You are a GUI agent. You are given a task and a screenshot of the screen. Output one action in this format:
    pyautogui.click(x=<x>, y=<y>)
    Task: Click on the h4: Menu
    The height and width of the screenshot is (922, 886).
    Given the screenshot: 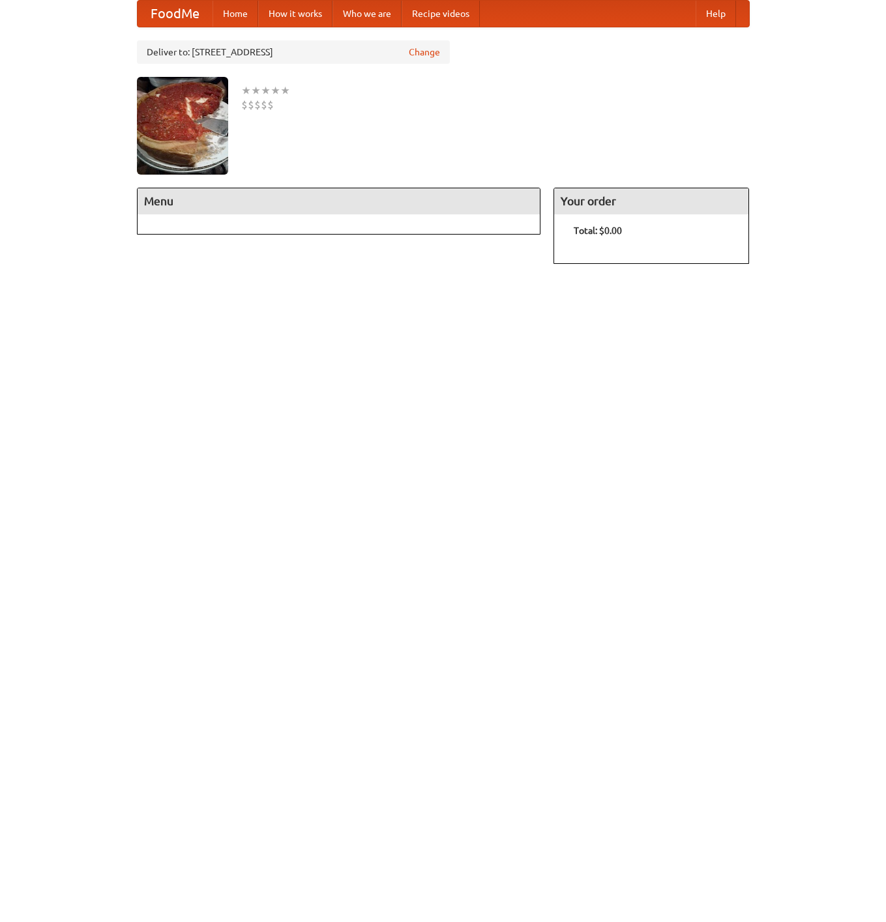 What is the action you would take?
    pyautogui.click(x=339, y=201)
    